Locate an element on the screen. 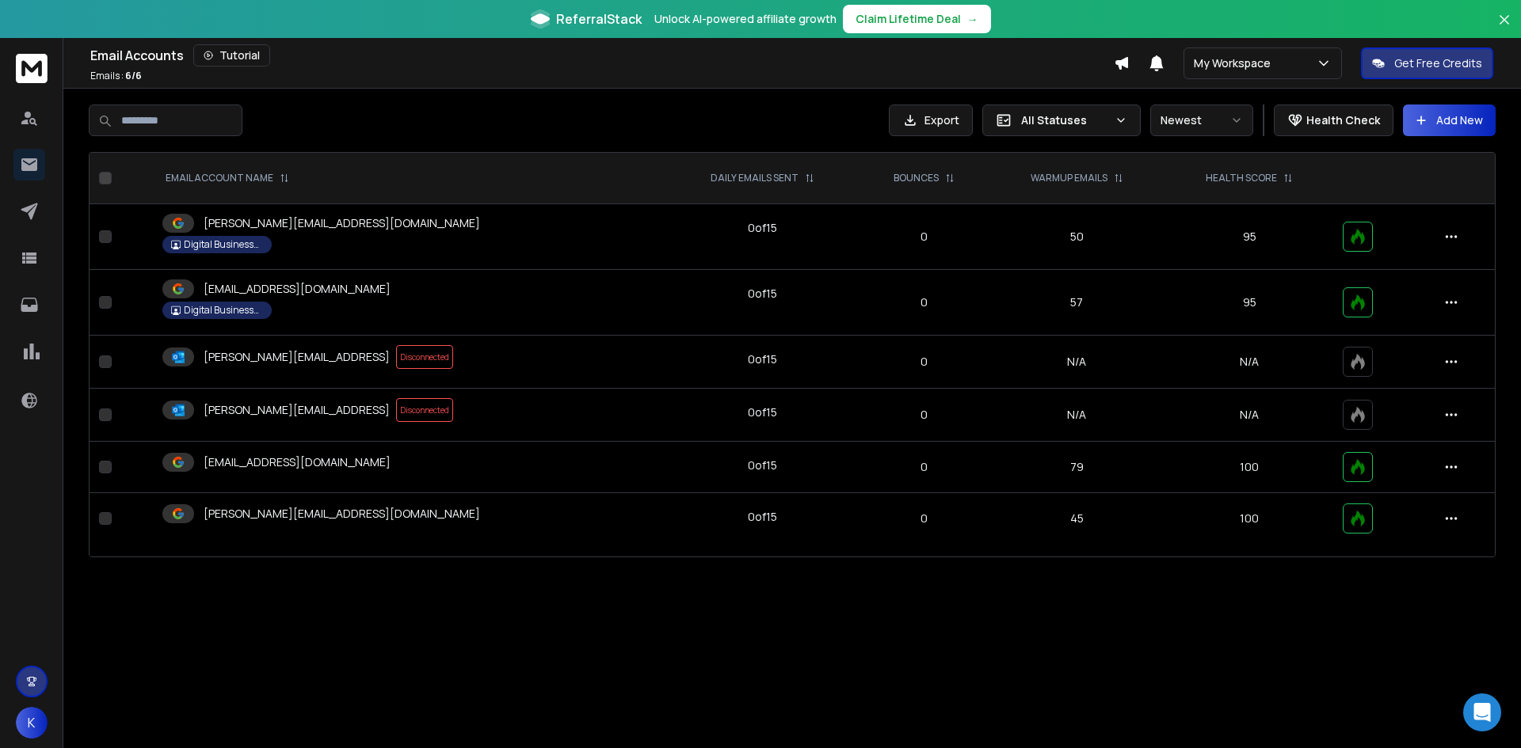 This screenshot has height=748, width=1521. td: 79 is located at coordinates (1076, 467).